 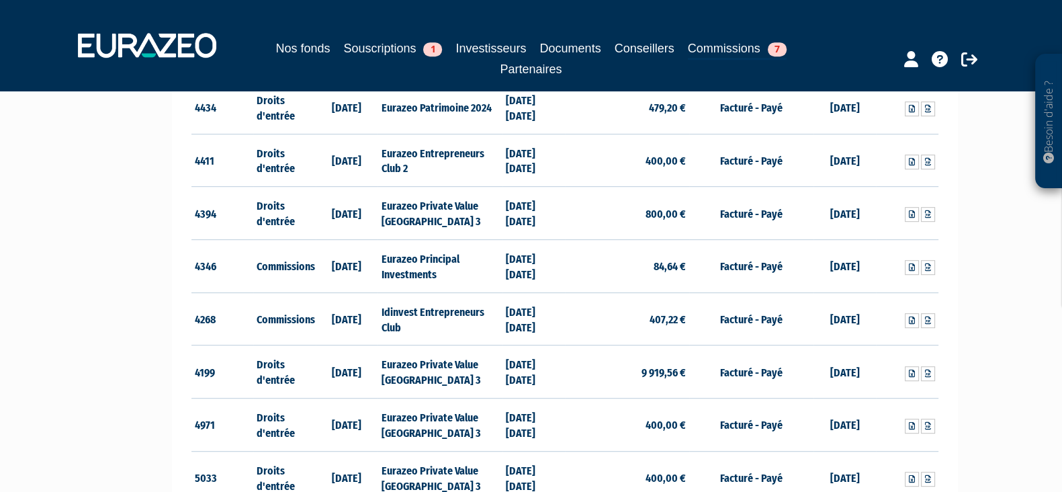 I want to click on a: Nos fonds, so click(x=302, y=48).